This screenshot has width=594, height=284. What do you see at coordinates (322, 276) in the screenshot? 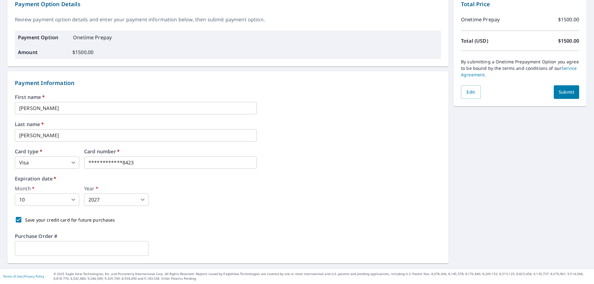
I see `p: © 2025 Eagle View Technologies, Inc. and Pictometry International Corp. All Rights Reserved. Repo...` at bounding box center [322, 276].